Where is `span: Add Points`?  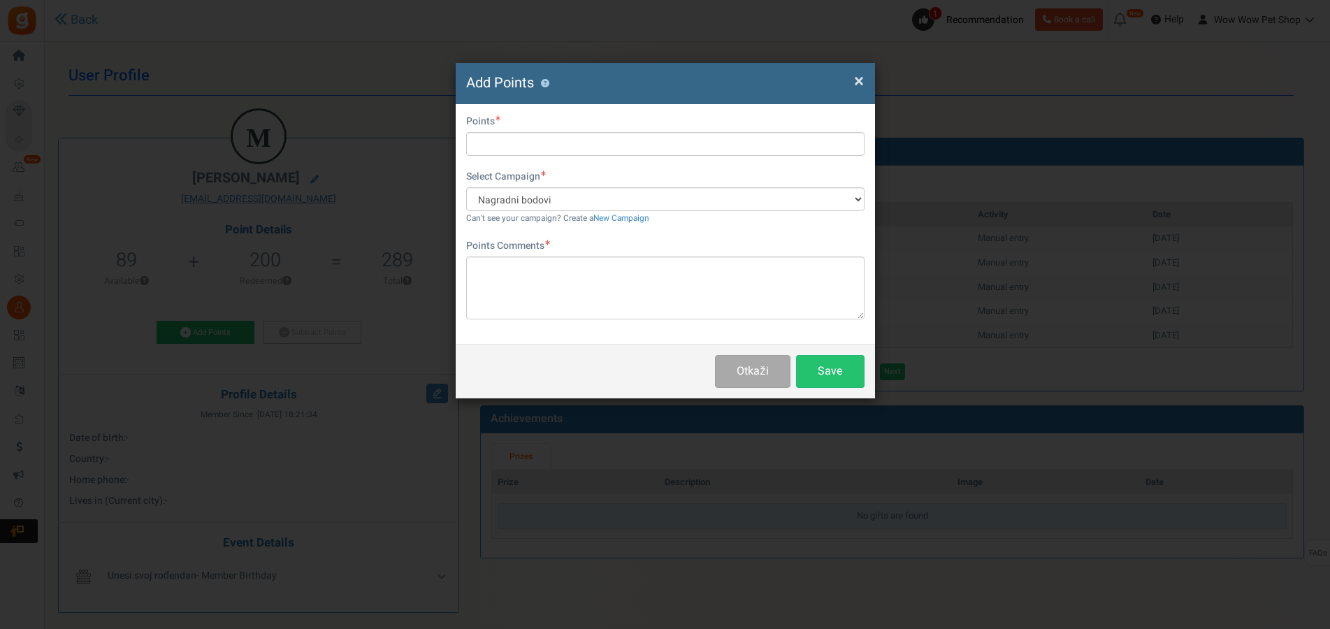 span: Add Points is located at coordinates (500, 82).